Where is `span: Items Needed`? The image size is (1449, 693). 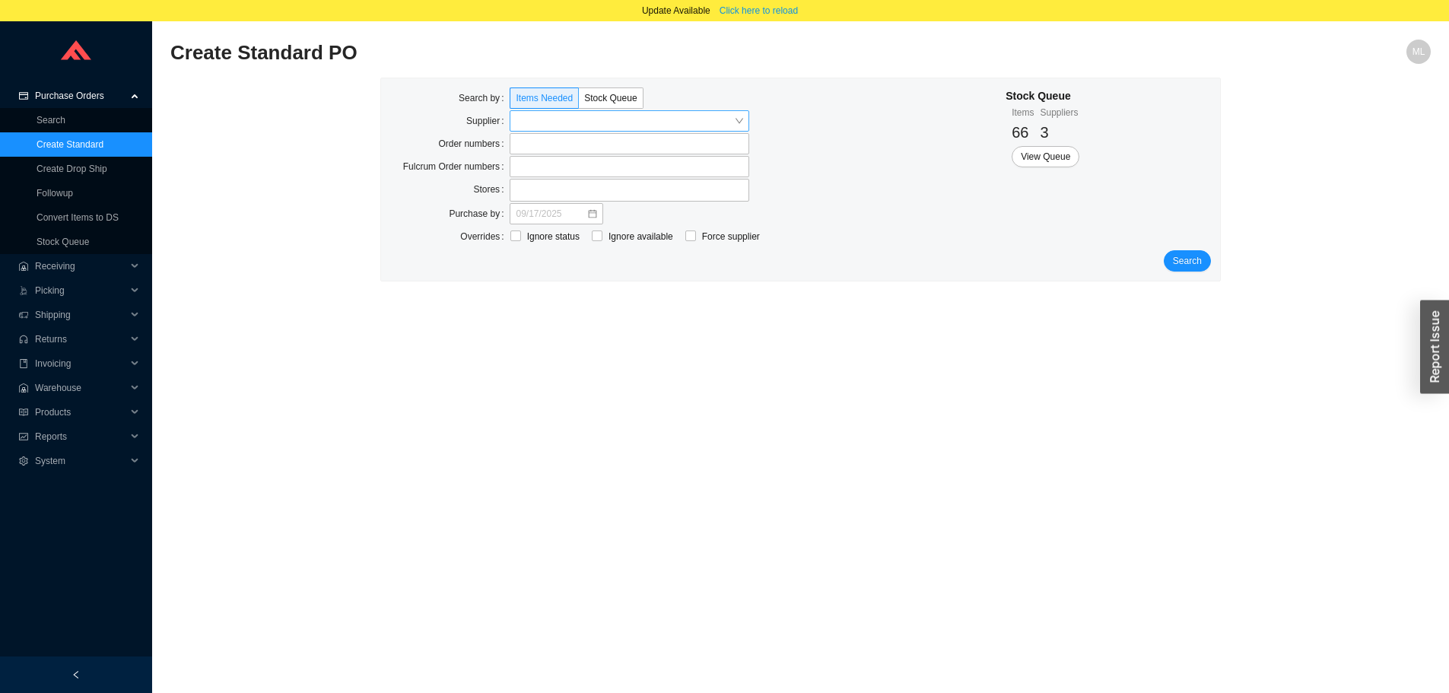
span: Items Needed is located at coordinates (544, 98).